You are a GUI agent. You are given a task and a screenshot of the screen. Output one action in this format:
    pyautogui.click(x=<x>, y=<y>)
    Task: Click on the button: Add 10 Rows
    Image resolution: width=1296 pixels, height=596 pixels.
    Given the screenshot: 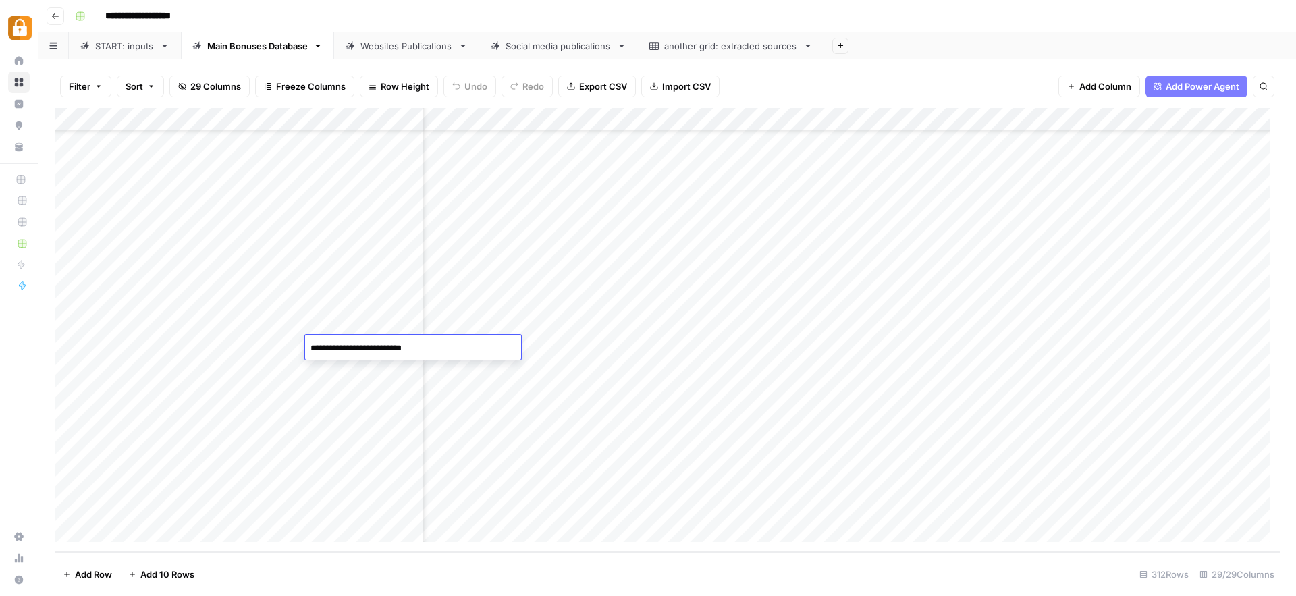 What is the action you would take?
    pyautogui.click(x=161, y=574)
    